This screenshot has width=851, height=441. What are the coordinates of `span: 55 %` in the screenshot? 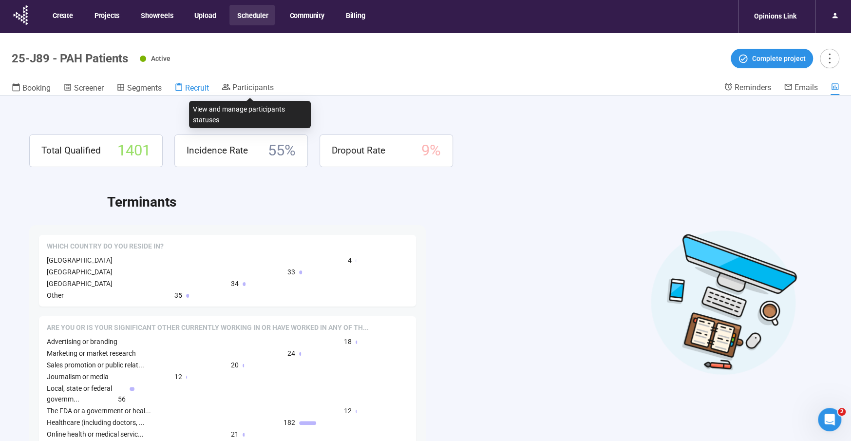 It's located at (282, 151).